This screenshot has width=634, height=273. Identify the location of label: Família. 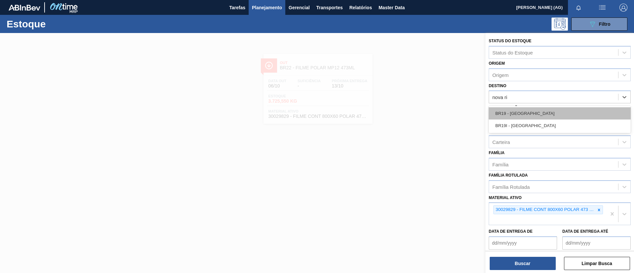
(497, 153).